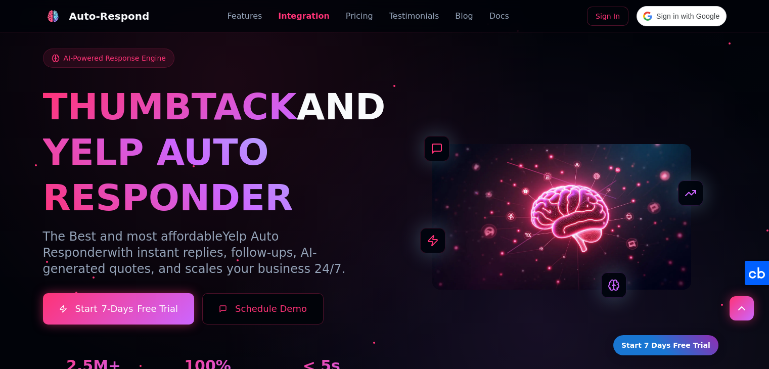  I want to click on a: Blog, so click(464, 16).